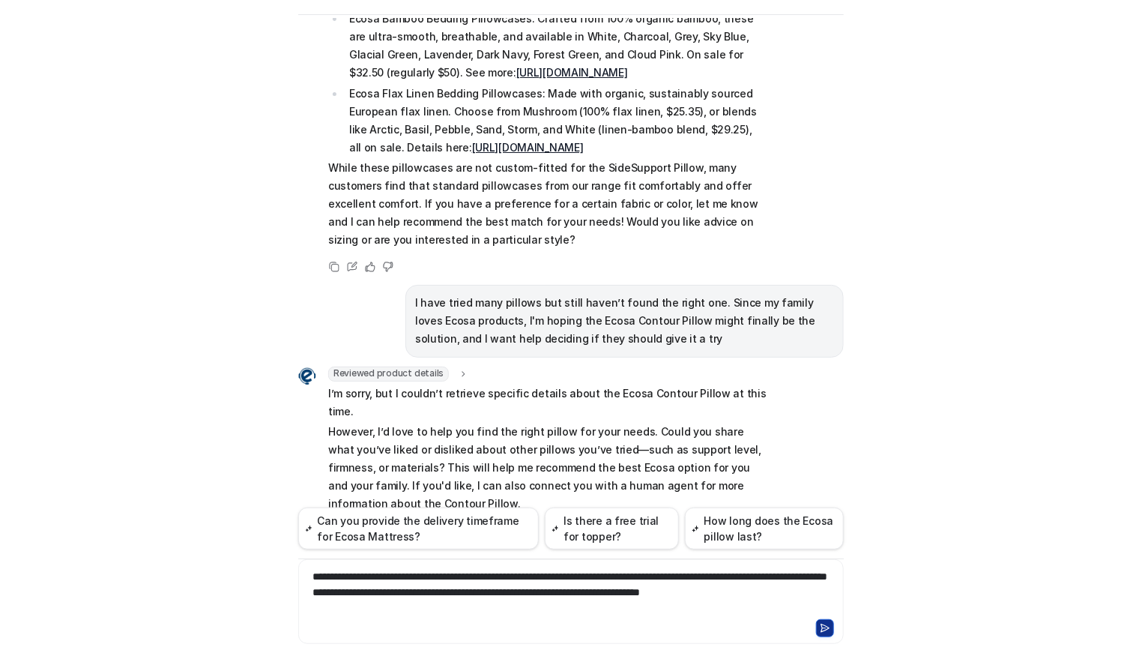  What do you see at coordinates (547, 204) in the screenshot?
I see `p: While these pillowcases are not custom-fitted for the SideSupport Pillow, many customers find tha...` at bounding box center [547, 204].